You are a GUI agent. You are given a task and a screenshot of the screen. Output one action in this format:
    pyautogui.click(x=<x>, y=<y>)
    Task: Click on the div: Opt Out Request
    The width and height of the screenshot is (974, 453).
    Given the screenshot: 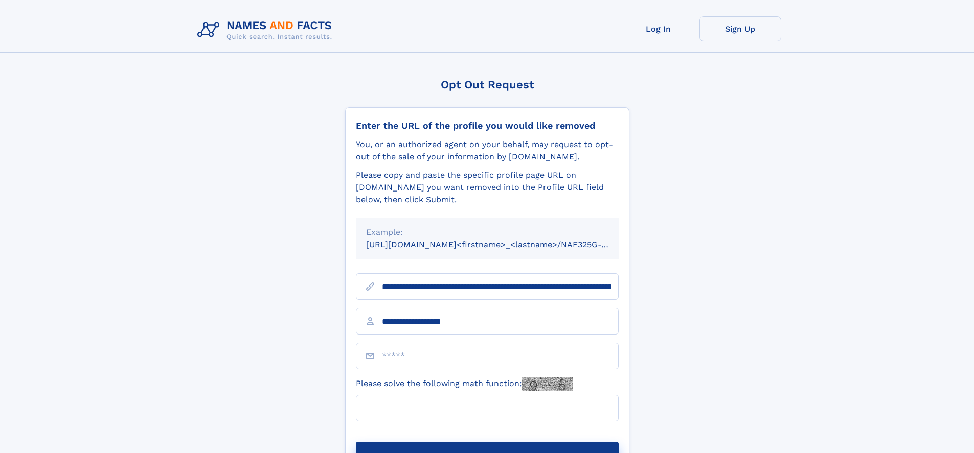 What is the action you would take?
    pyautogui.click(x=487, y=84)
    